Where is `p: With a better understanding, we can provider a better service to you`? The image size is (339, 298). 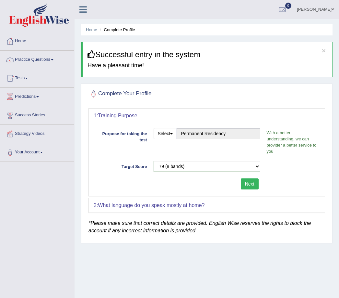
p: With a better understanding, we can provider a better service to you is located at coordinates (292, 142).